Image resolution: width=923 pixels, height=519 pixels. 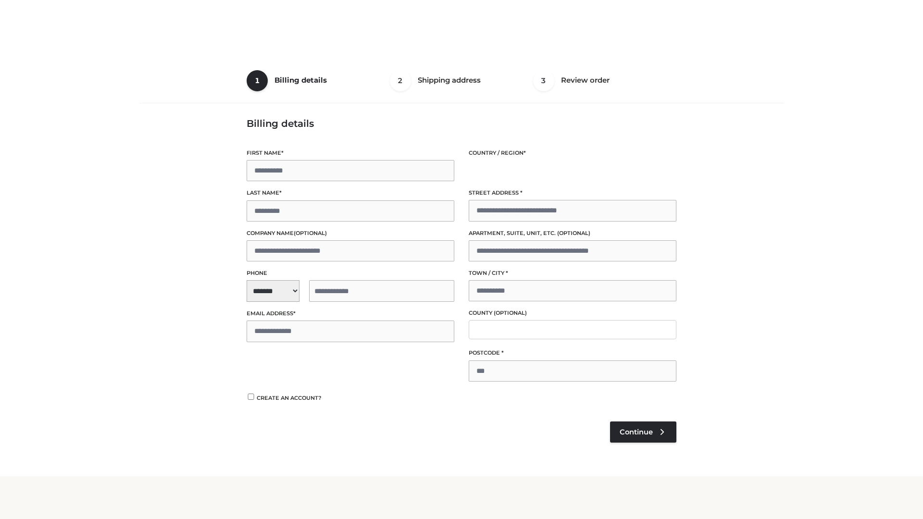 I want to click on label: Phone, so click(x=351, y=273).